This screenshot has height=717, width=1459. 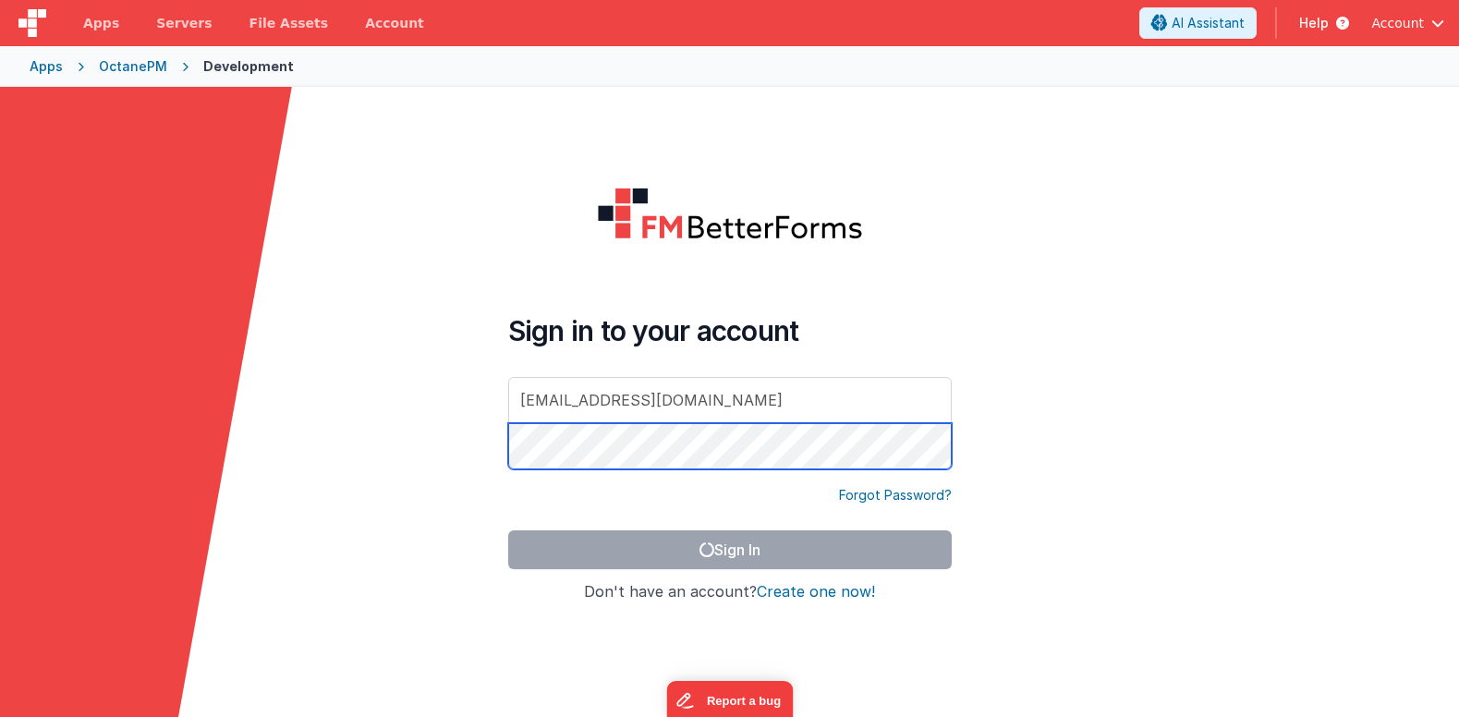 I want to click on button: AI Assistant, so click(x=1197, y=23).